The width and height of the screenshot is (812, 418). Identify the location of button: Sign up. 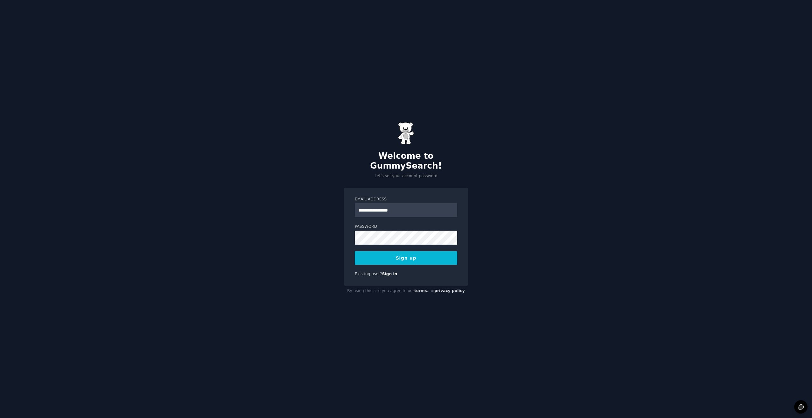
(406, 258).